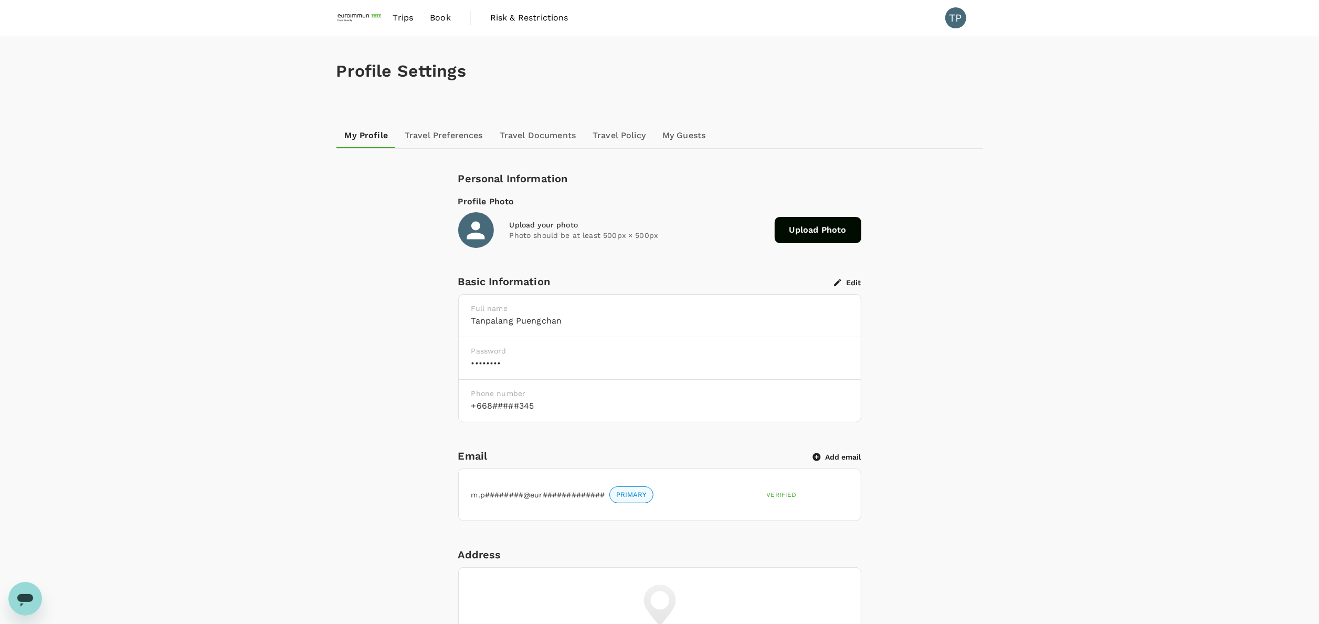  Describe the element at coordinates (660, 321) in the screenshot. I see `h6: Tanpalang Puengchan` at that location.